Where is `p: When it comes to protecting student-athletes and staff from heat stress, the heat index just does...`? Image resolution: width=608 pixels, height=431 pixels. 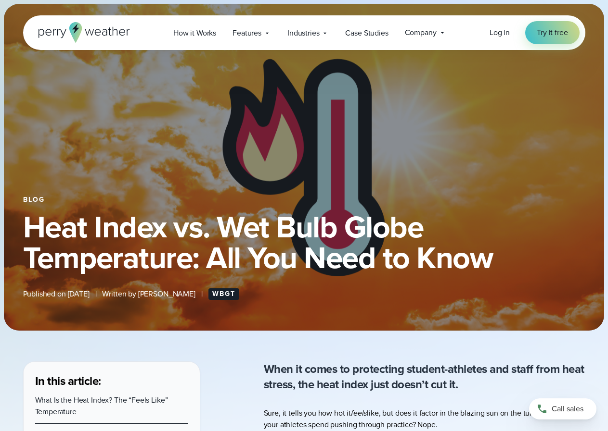
p: When it comes to protecting student-athletes and staff from heat stress, the heat index just does... is located at coordinates (424, 377).